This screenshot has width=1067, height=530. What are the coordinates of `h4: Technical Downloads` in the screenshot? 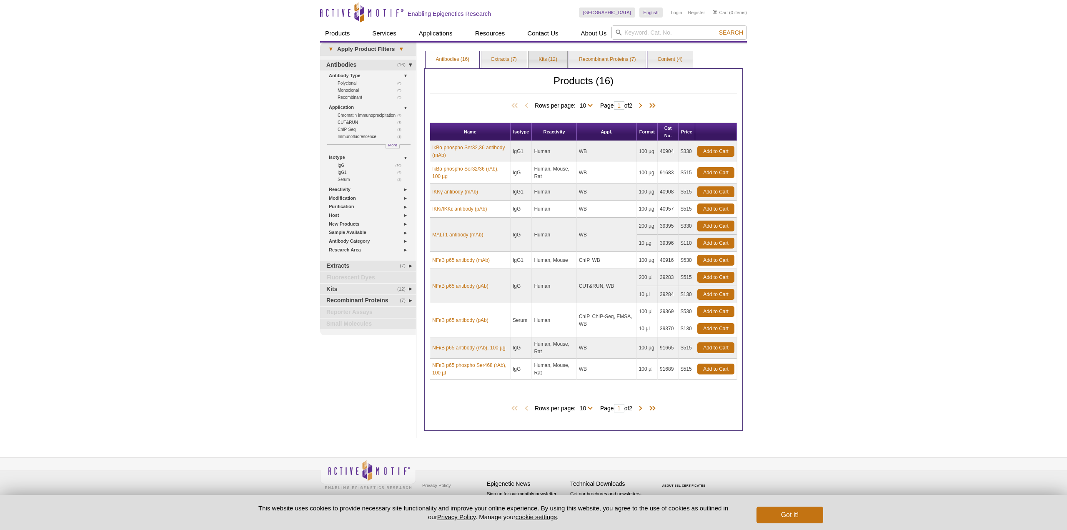 It's located at (610, 484).